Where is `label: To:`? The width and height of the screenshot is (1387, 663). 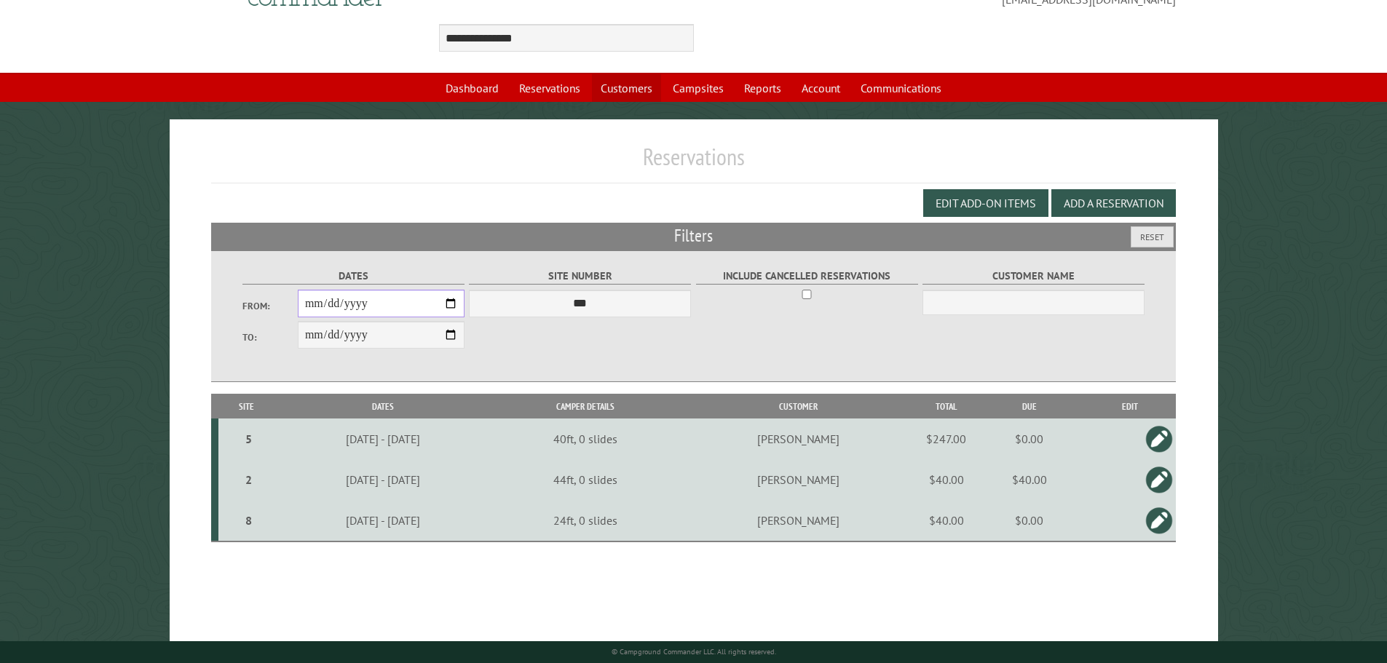
label: To: is located at coordinates (270, 337).